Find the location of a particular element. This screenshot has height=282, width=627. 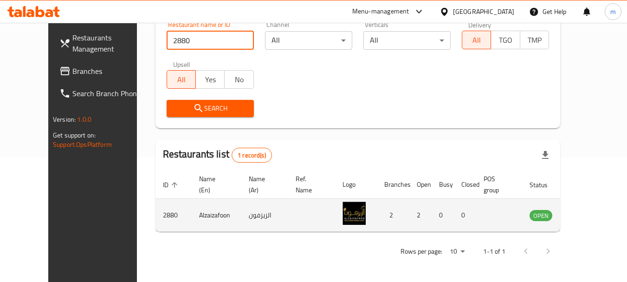

th: Closed is located at coordinates (465, 184).